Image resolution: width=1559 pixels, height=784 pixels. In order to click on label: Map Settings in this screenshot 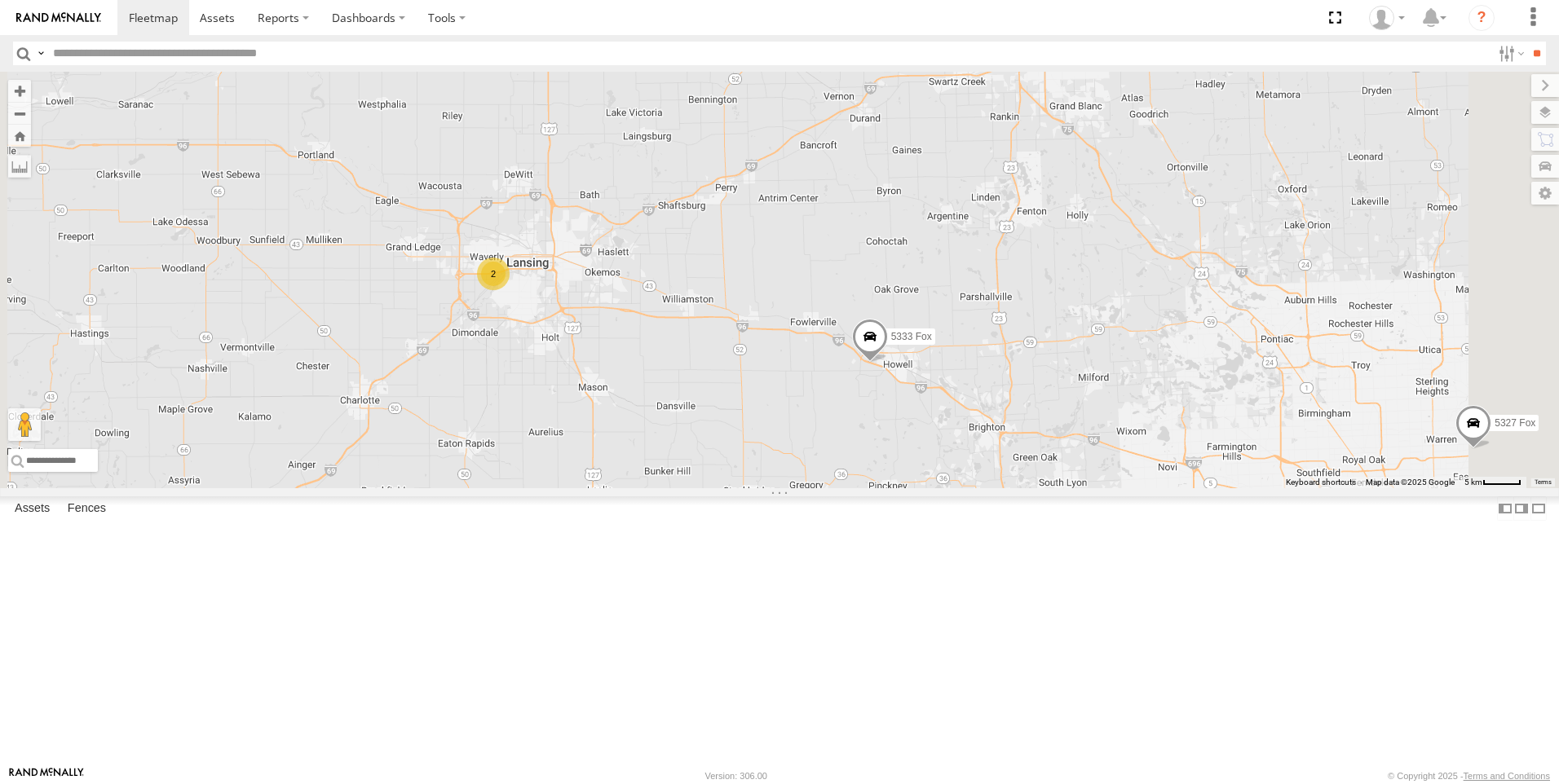, I will do `click(1545, 194)`.